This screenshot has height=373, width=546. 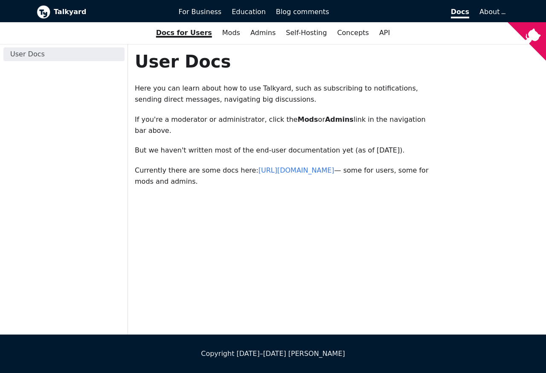 What do you see at coordinates (64, 54) in the screenshot?
I see `a: User Docs` at bounding box center [64, 54].